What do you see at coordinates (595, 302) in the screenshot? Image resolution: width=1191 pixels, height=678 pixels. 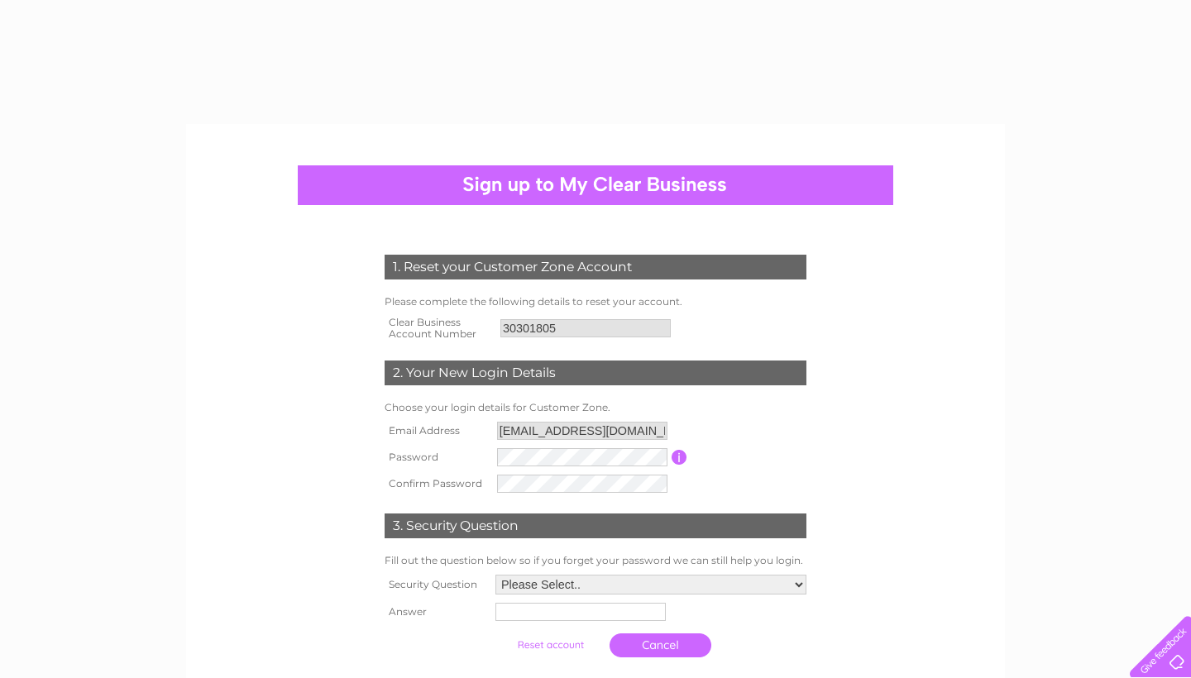 I see `td: Please complete the following details to reset your account.` at bounding box center [595, 302].